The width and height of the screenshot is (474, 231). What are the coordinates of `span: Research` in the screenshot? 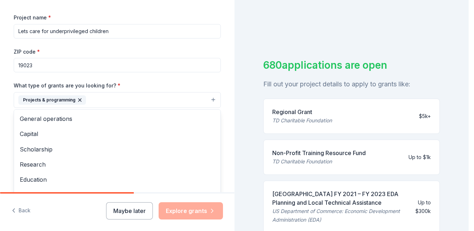 It's located at (117, 164).